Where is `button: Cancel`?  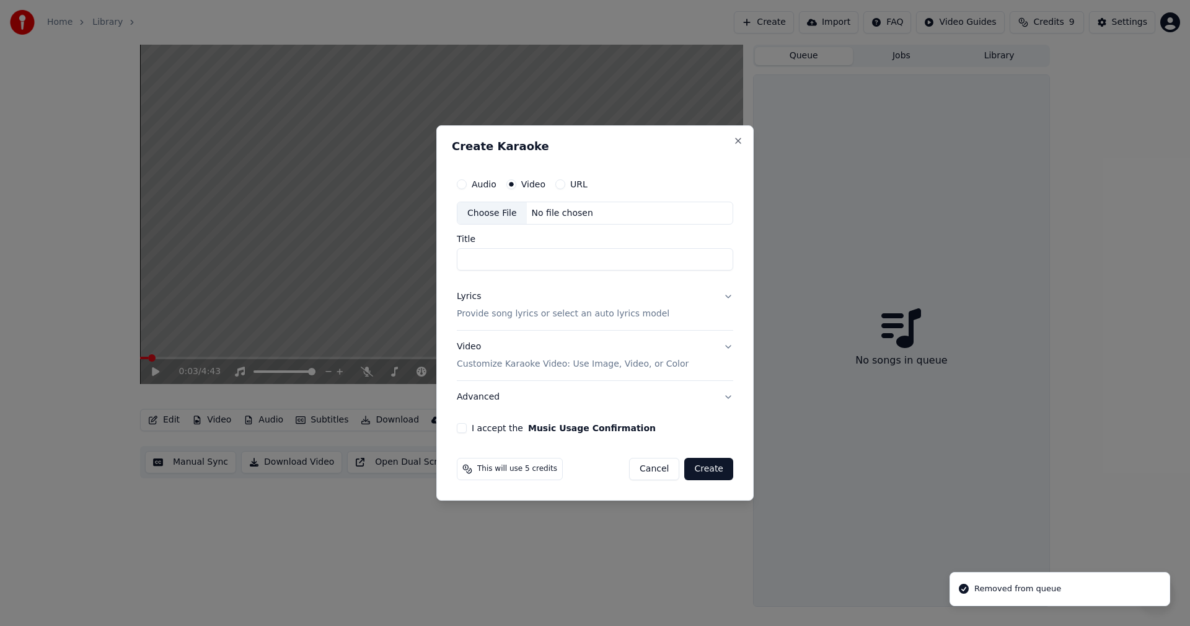
button: Cancel is located at coordinates (654, 469).